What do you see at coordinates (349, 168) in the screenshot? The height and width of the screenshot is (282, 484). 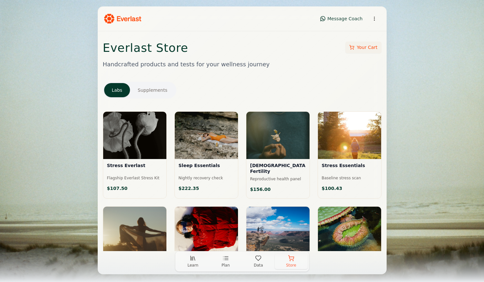 I see `h3: Stress Essentials` at bounding box center [349, 168].